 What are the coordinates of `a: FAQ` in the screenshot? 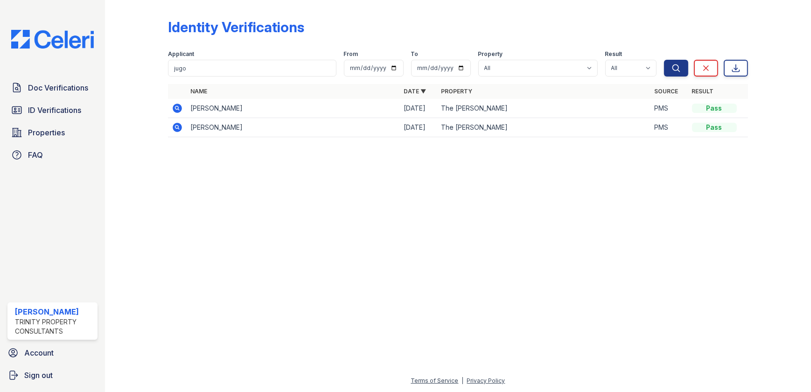 It's located at (52, 155).